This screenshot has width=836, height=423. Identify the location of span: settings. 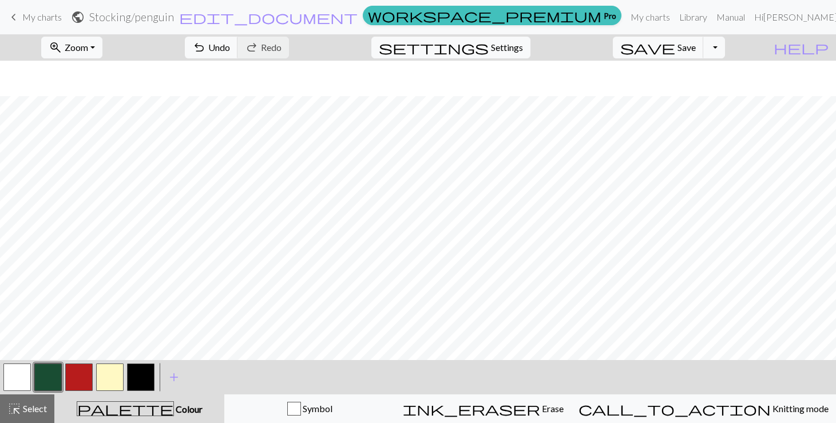
(434, 48).